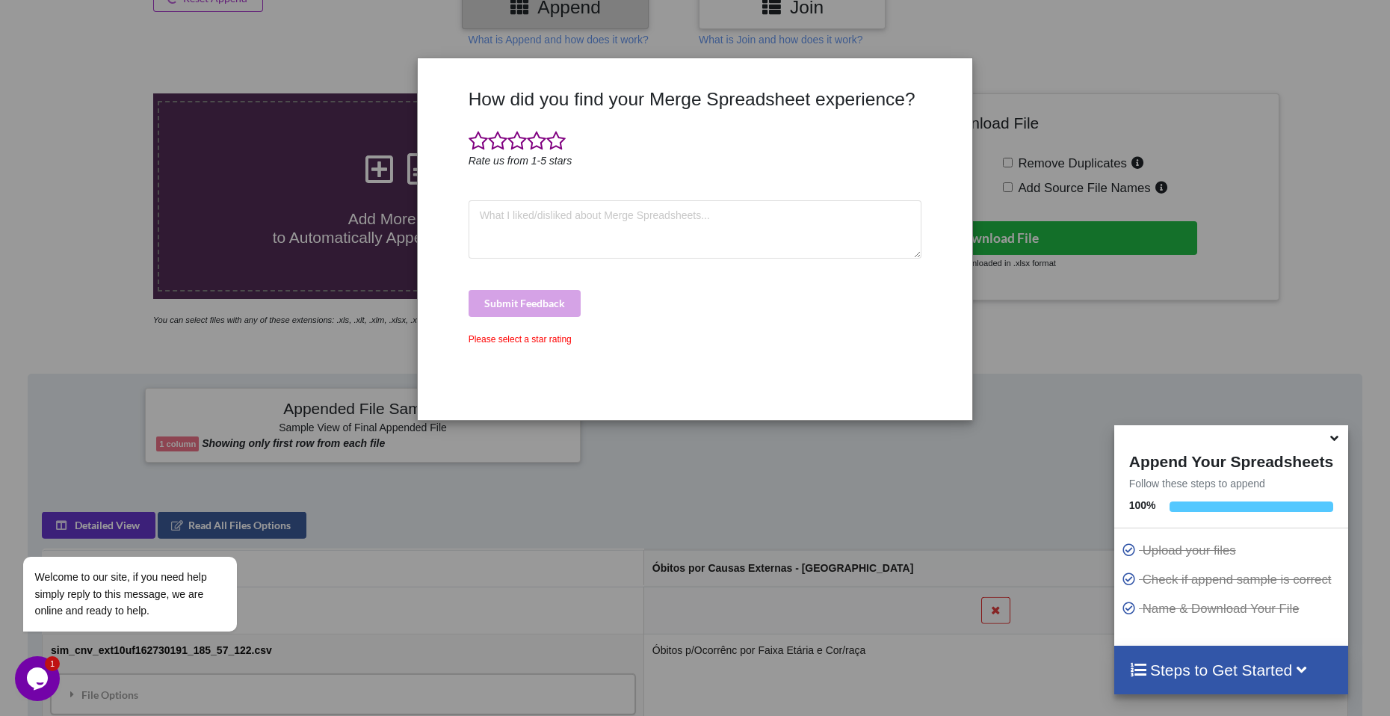 The width and height of the screenshot is (1390, 716). What do you see at coordinates (135, 173) in the screenshot?
I see `div: Welcome to our site, if you need help simply reply to this message, we are online and ready to help.` at bounding box center [135, 173].